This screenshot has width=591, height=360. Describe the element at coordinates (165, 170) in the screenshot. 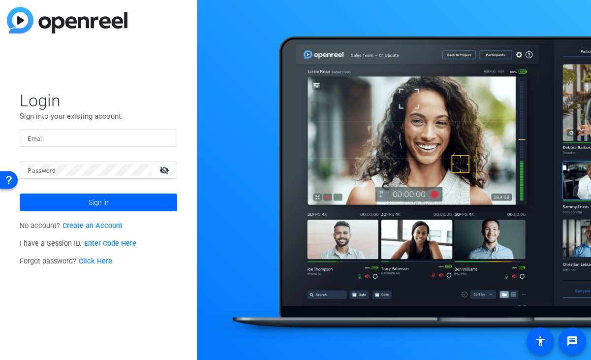

I see `mat-icon: visibility_off` at that location.